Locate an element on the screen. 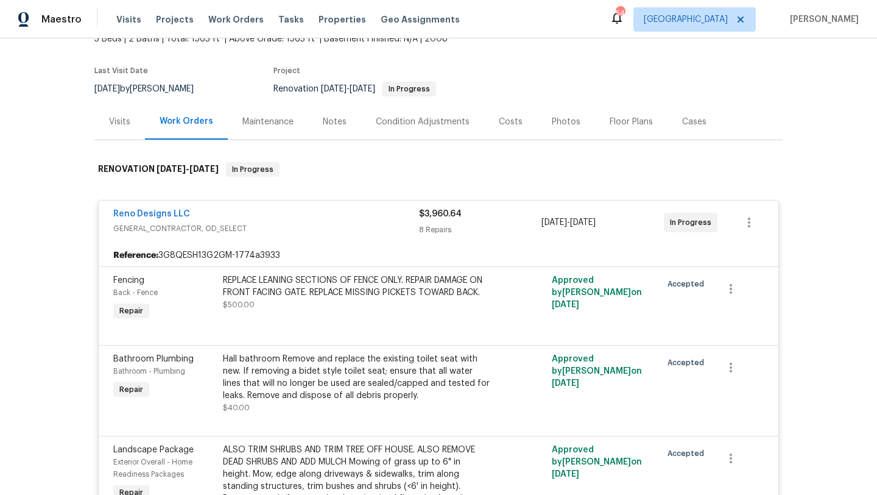  div: Cases is located at coordinates (694, 122).